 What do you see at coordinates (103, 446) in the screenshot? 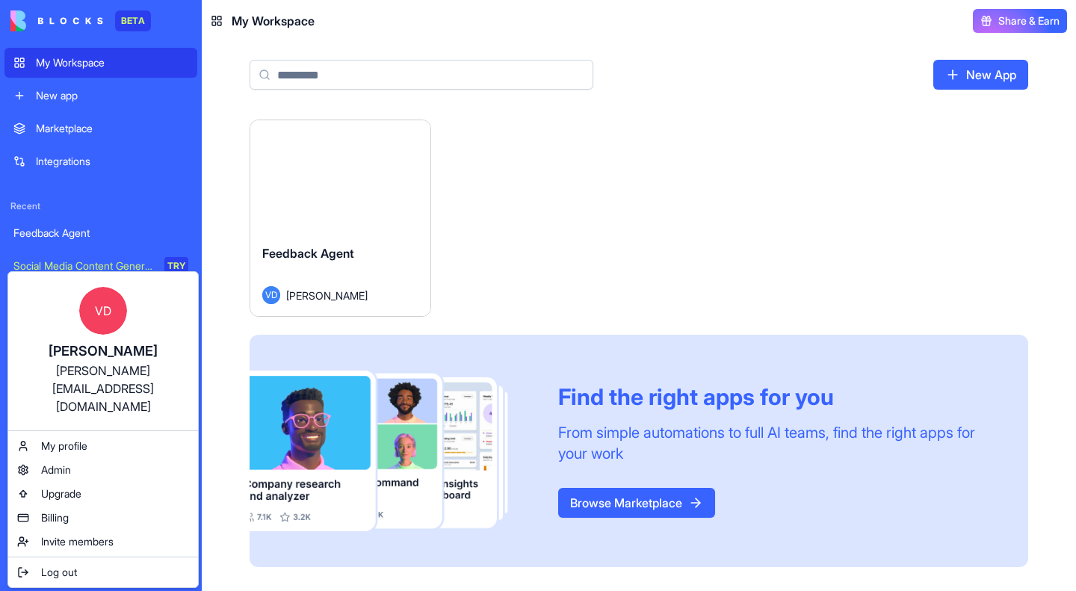
I see `a: My profile` at bounding box center [103, 446].